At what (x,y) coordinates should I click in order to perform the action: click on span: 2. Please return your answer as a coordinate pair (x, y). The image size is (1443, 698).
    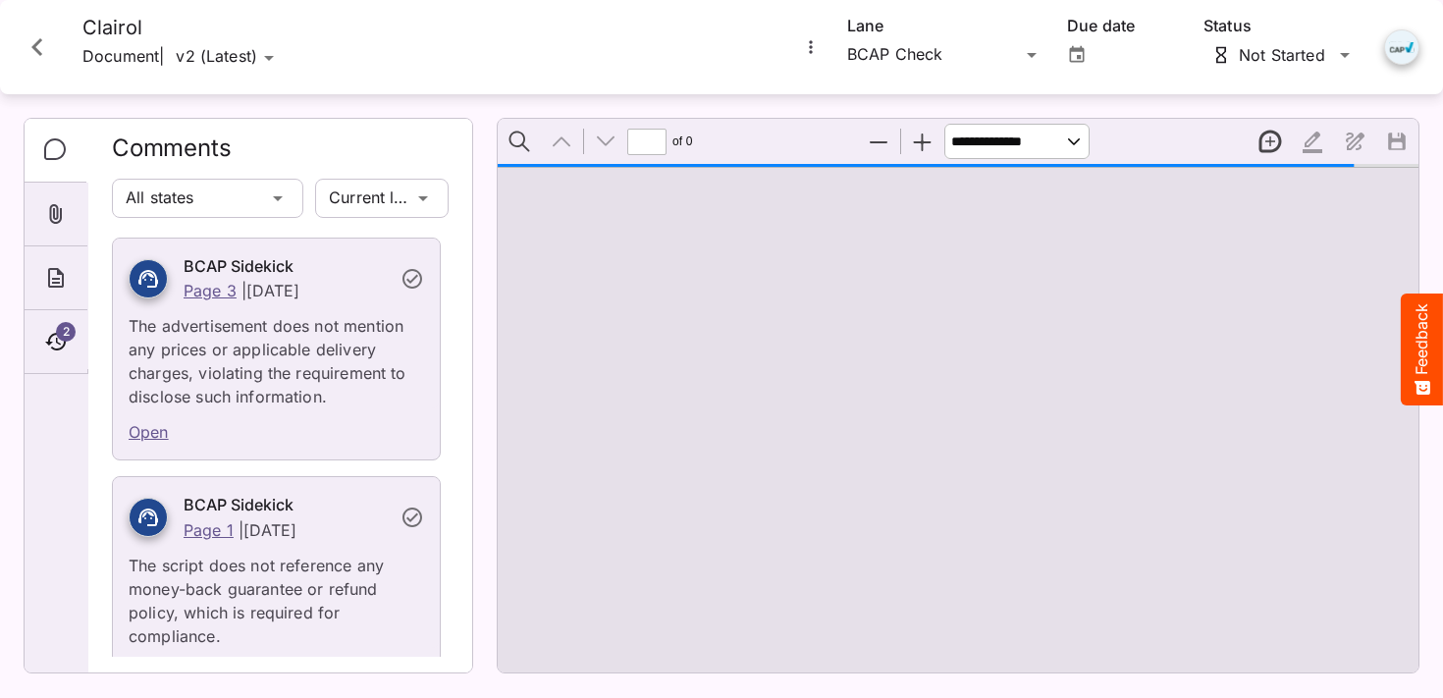
    Looking at the image, I should click on (66, 332).